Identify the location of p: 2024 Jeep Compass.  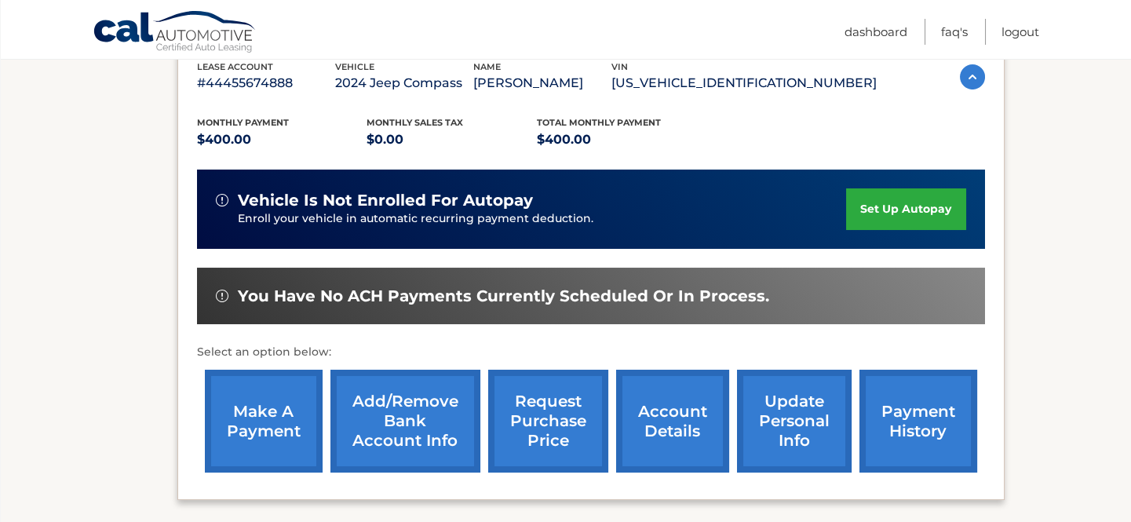
(404, 83).